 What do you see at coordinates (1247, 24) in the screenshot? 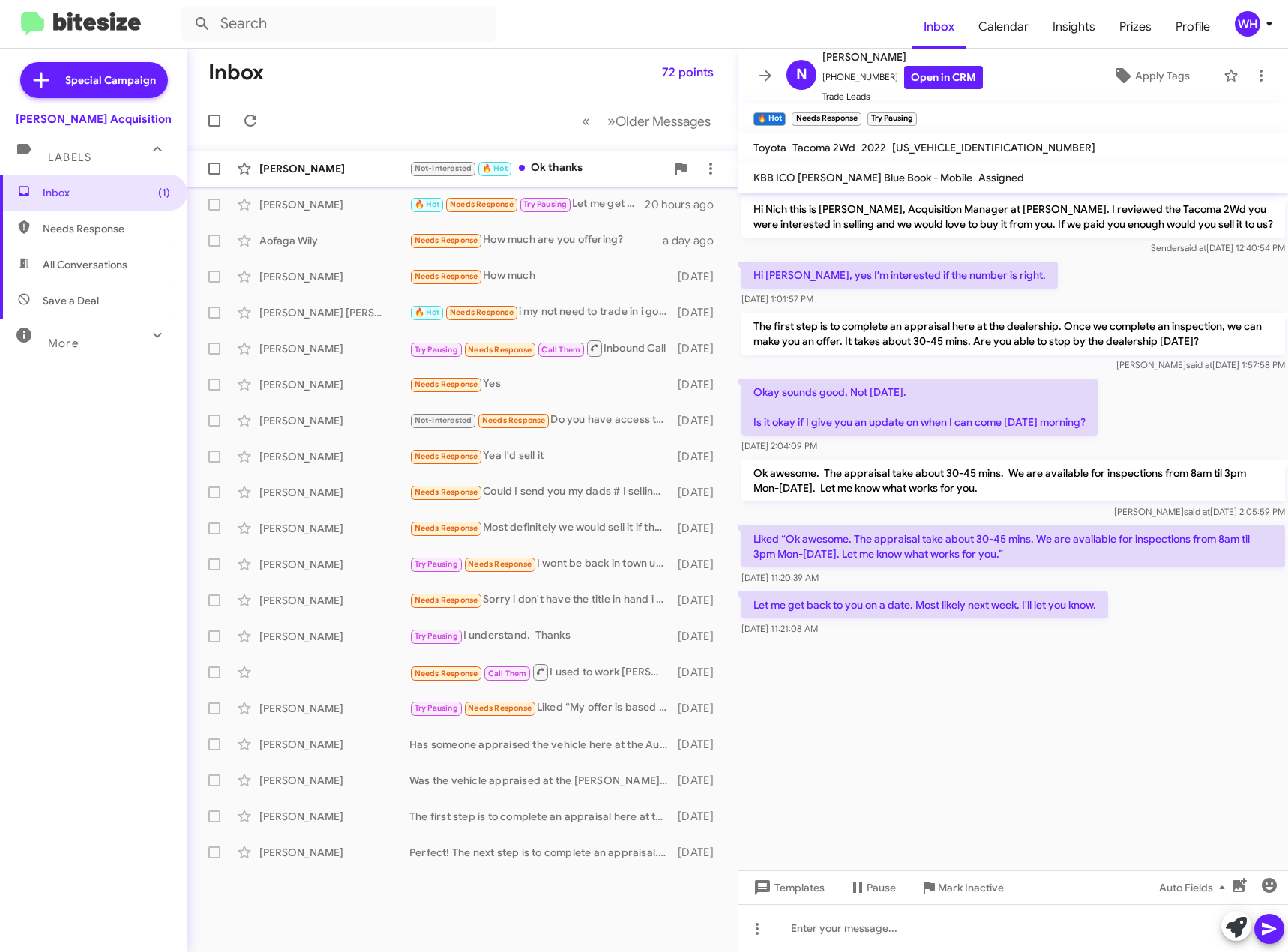
I see `button: WH` at bounding box center [1247, 24].